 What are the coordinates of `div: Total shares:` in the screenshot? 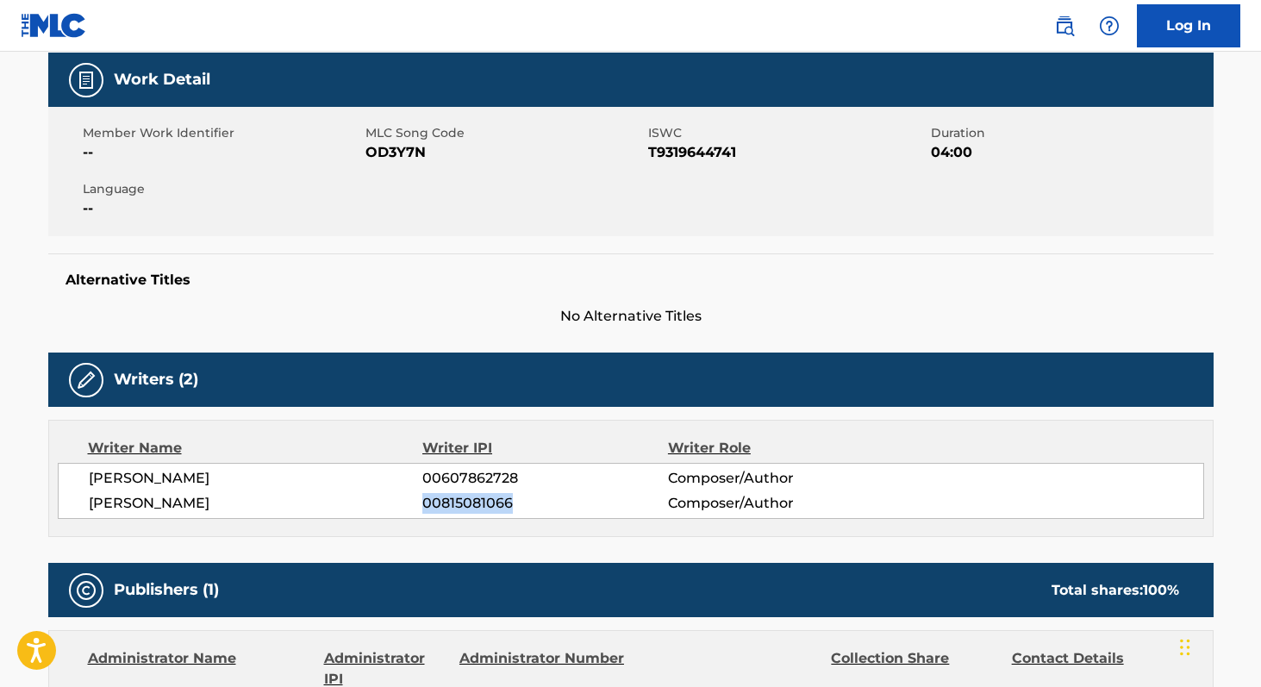 It's located at (1115, 590).